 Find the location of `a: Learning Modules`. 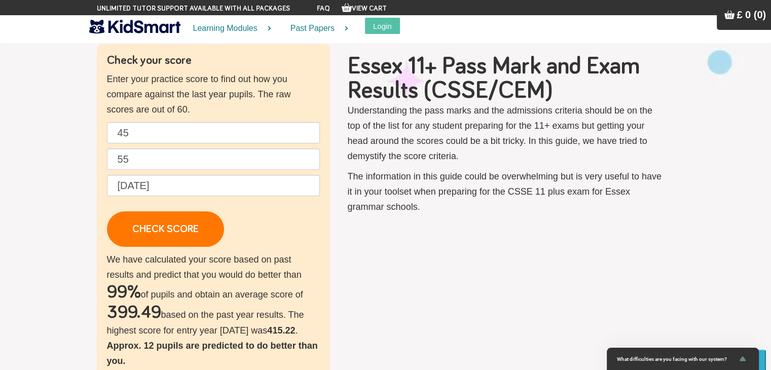

a: Learning Modules is located at coordinates (229, 28).